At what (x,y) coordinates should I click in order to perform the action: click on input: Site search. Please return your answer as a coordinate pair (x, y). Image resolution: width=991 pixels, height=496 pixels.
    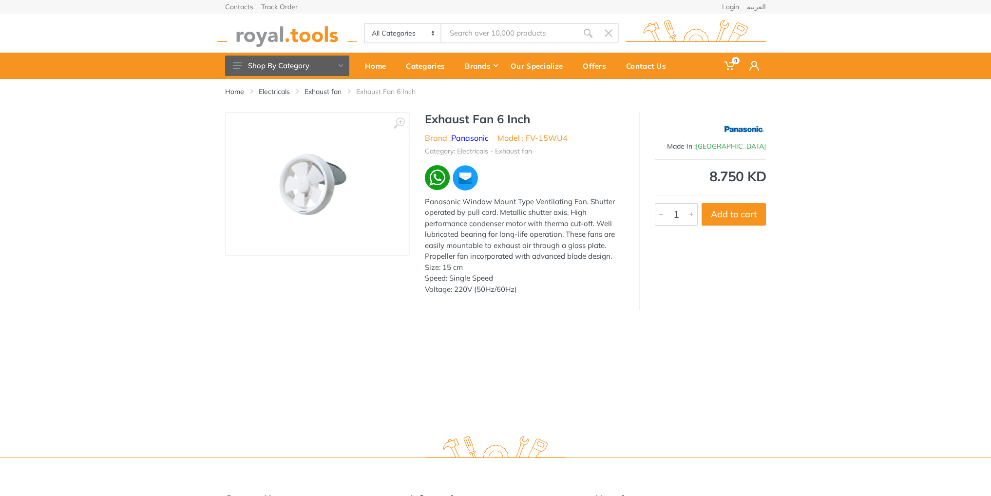
    Looking at the image, I should click on (510, 33).